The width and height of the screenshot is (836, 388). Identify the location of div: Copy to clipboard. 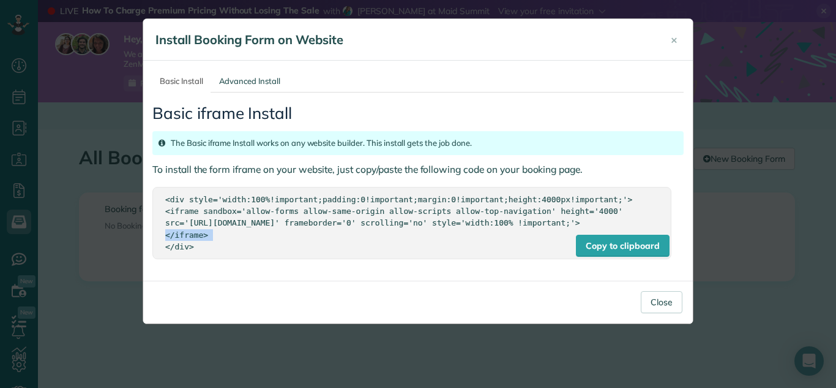
(623, 246).